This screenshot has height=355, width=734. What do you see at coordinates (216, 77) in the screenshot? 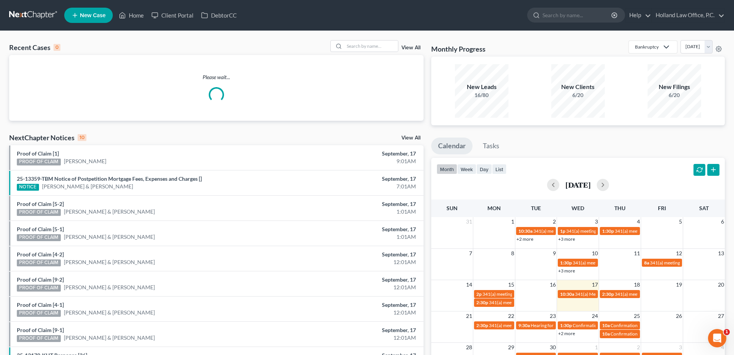
I see `p: Please wait...` at bounding box center [216, 77].